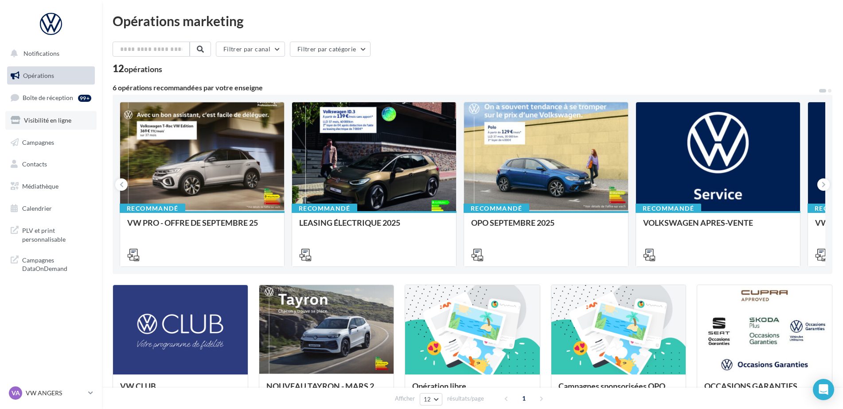 This screenshot has width=843, height=409. I want to click on a: Calendrier, so click(51, 209).